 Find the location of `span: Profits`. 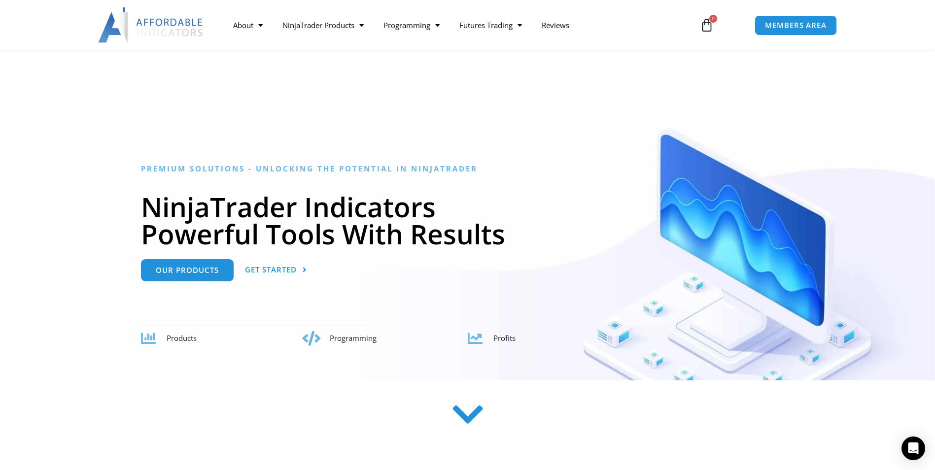

span: Profits is located at coordinates (504, 338).